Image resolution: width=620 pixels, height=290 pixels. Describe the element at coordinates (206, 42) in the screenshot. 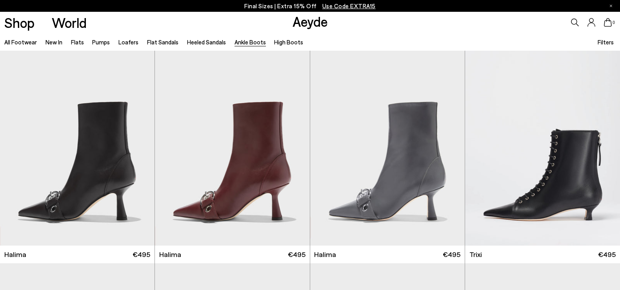

I see `a: Heeled Sandals` at that location.